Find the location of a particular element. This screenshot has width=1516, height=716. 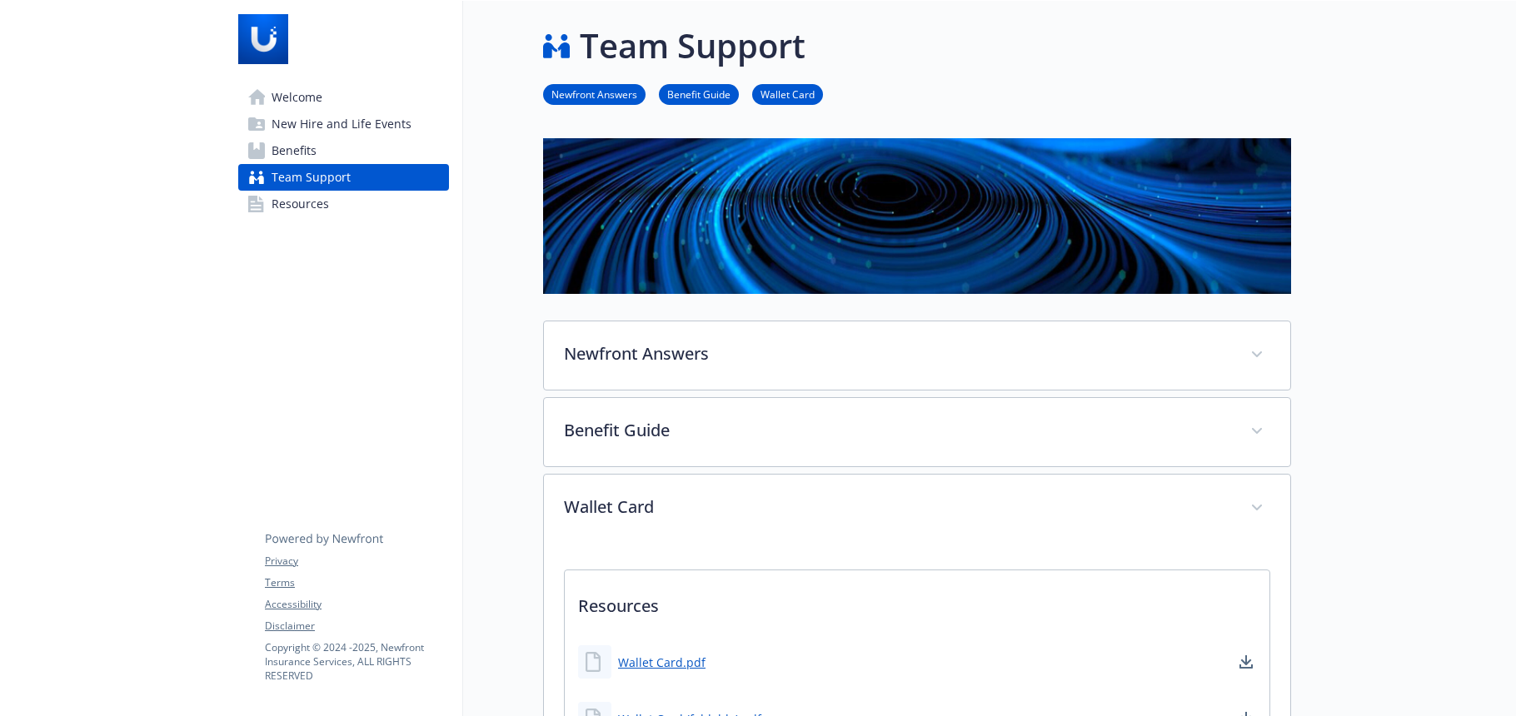

a: Accessibility is located at coordinates (356, 605).